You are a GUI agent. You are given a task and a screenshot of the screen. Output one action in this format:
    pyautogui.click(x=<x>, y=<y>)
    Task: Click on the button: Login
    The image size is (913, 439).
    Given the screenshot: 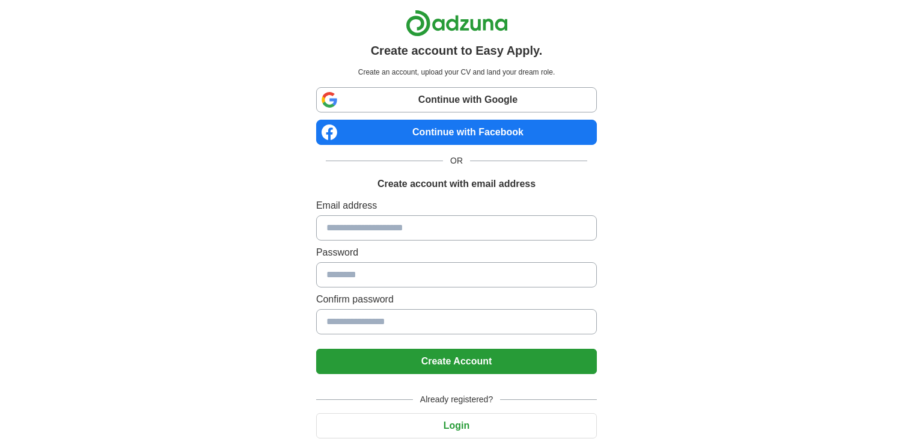 What is the action you would take?
    pyautogui.click(x=456, y=425)
    